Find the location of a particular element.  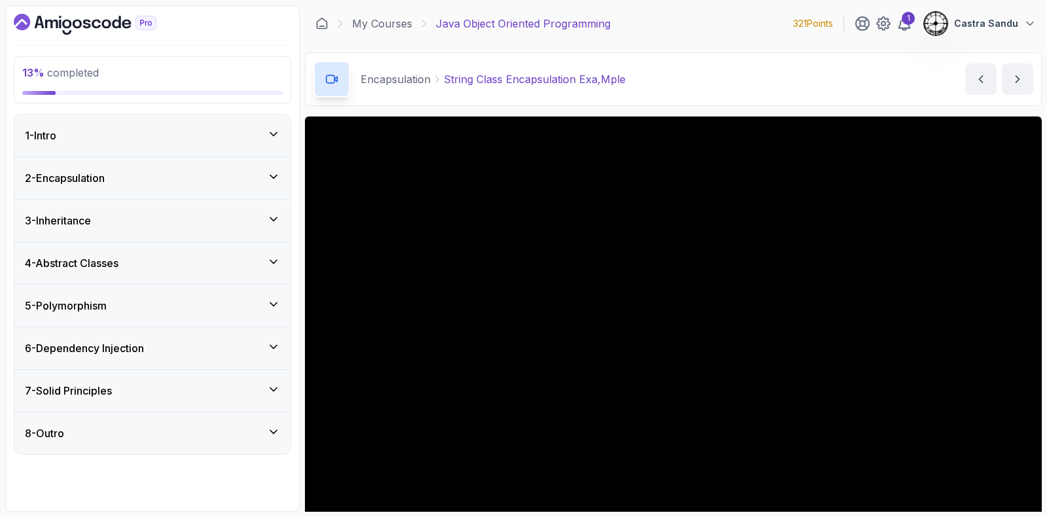

button: 2-Encapsulation is located at coordinates (153, 178).